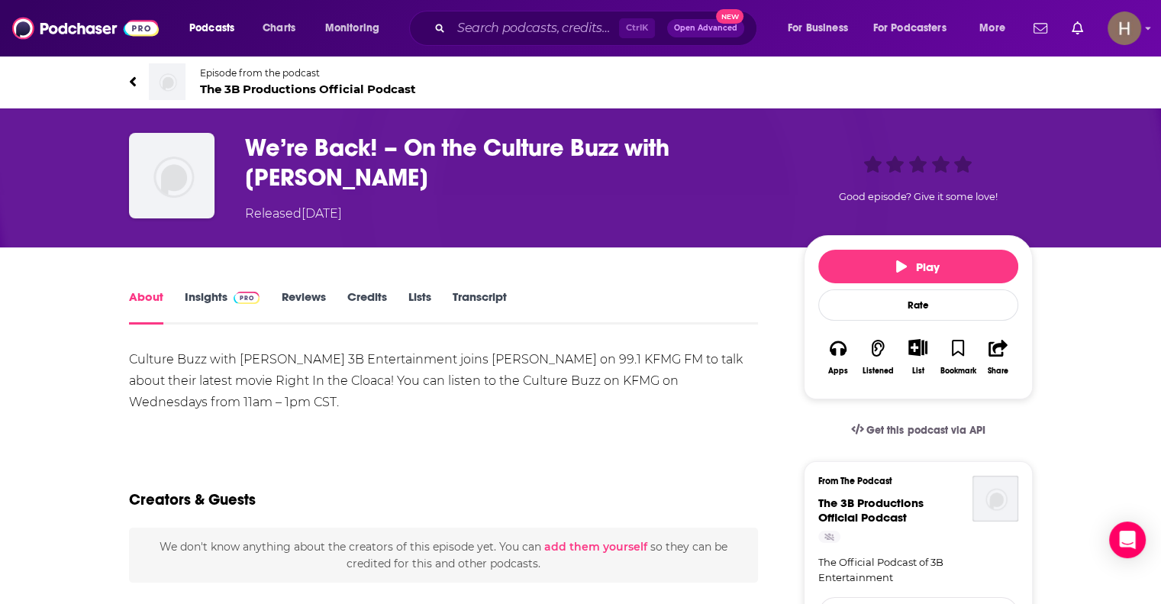 The image size is (1161, 604). Describe the element at coordinates (222, 307) in the screenshot. I see `a: InsightsPodchaser Pro` at that location.